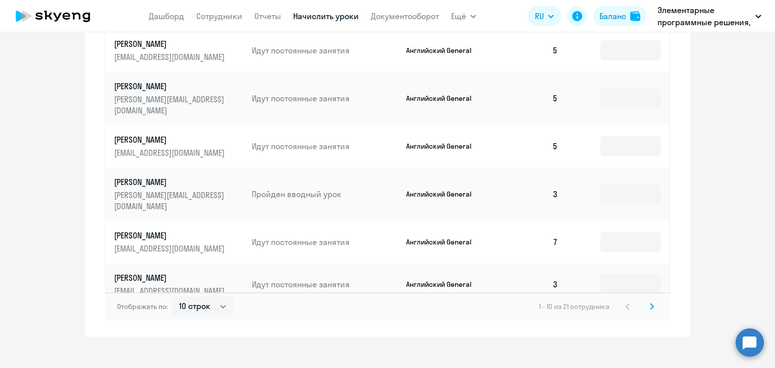 The height and width of the screenshot is (368, 775). Describe the element at coordinates (463, 16) in the screenshot. I see `button: Ещё` at that location.